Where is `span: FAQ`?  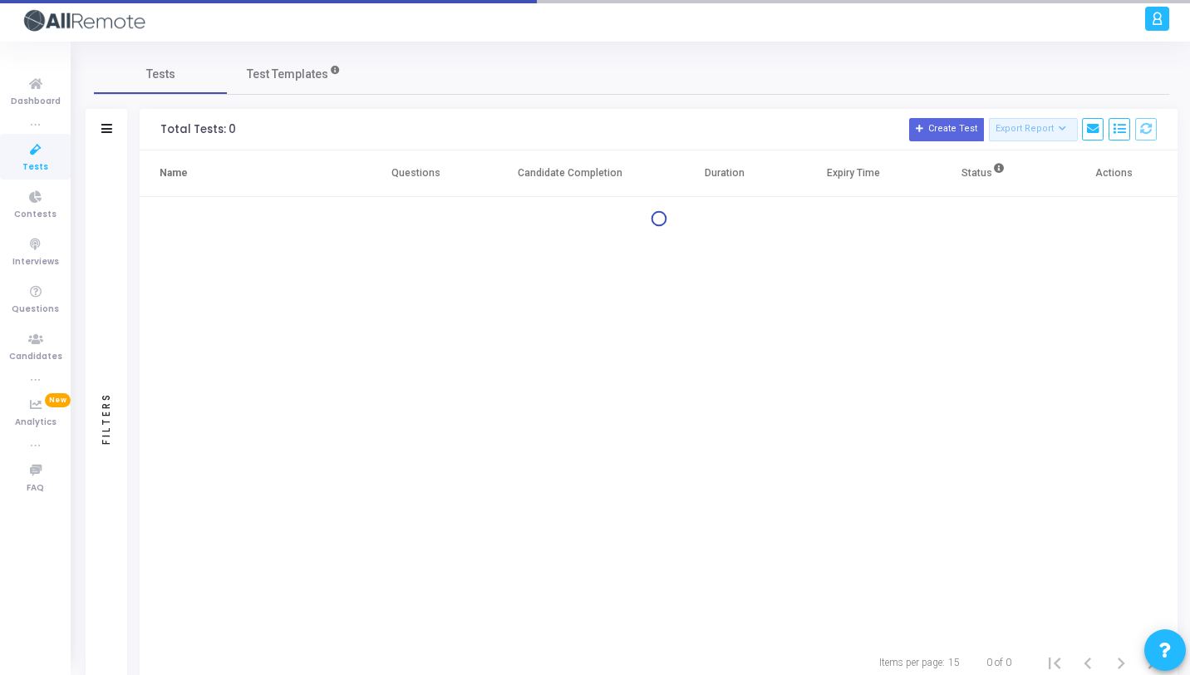
span: FAQ is located at coordinates (35, 488).